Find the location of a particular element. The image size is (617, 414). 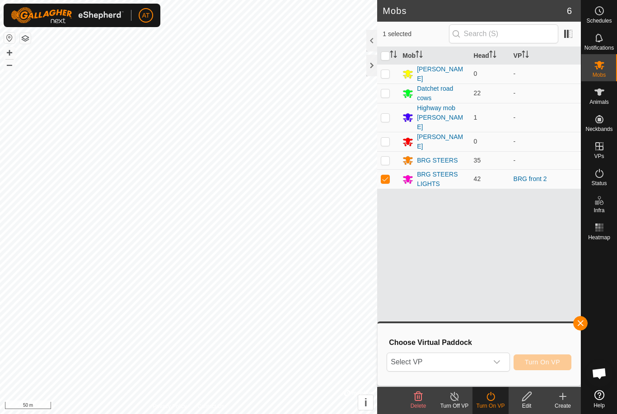

span: Infra is located at coordinates (599, 210).